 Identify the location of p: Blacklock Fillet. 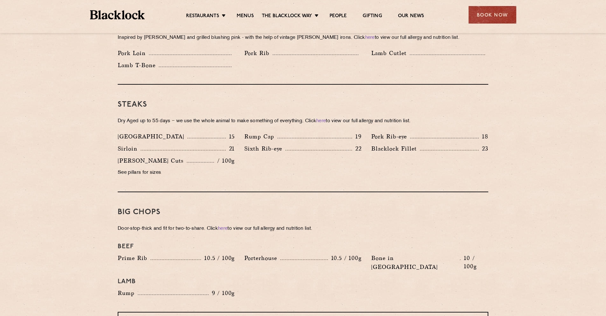
(396, 149).